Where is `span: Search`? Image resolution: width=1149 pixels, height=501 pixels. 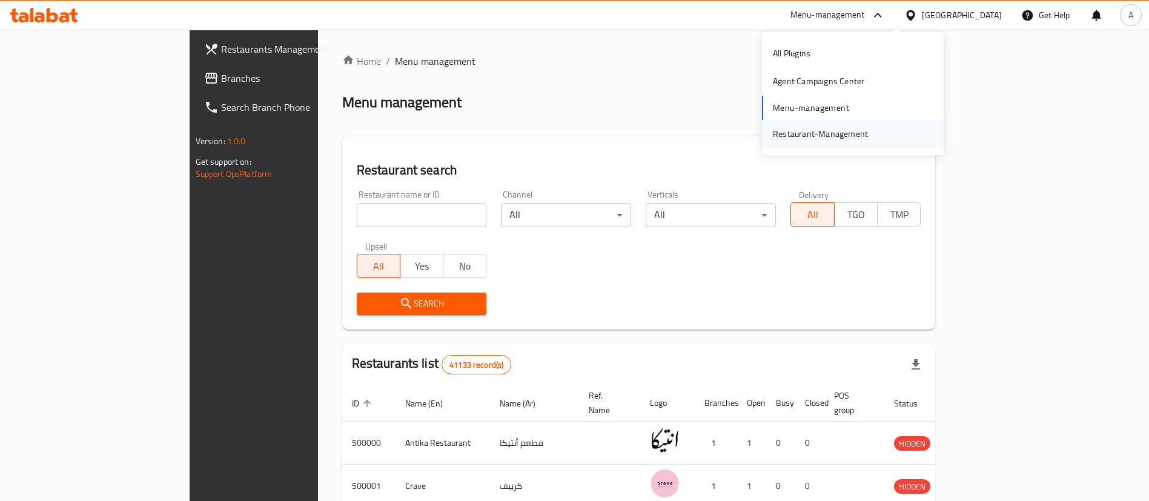 span: Search is located at coordinates (422, 304).